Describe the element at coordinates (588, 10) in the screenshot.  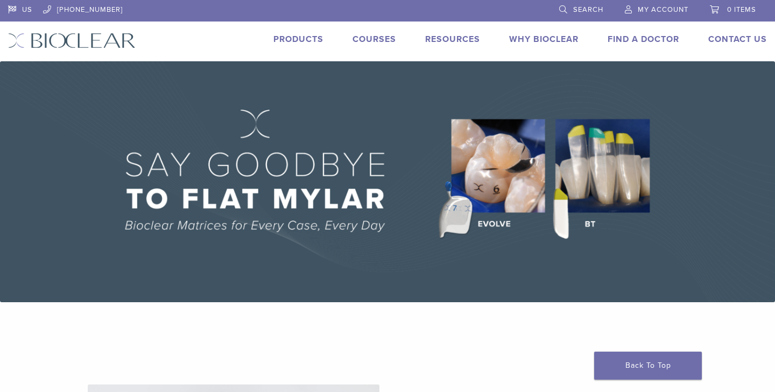
I see `span: Search` at that location.